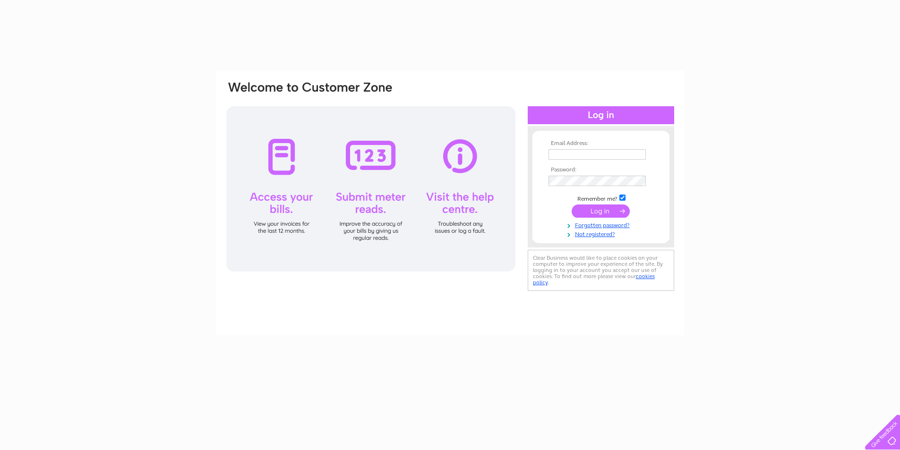 This screenshot has width=900, height=450. What do you see at coordinates (601, 144) in the screenshot?
I see `th: Email Address:` at bounding box center [601, 144].